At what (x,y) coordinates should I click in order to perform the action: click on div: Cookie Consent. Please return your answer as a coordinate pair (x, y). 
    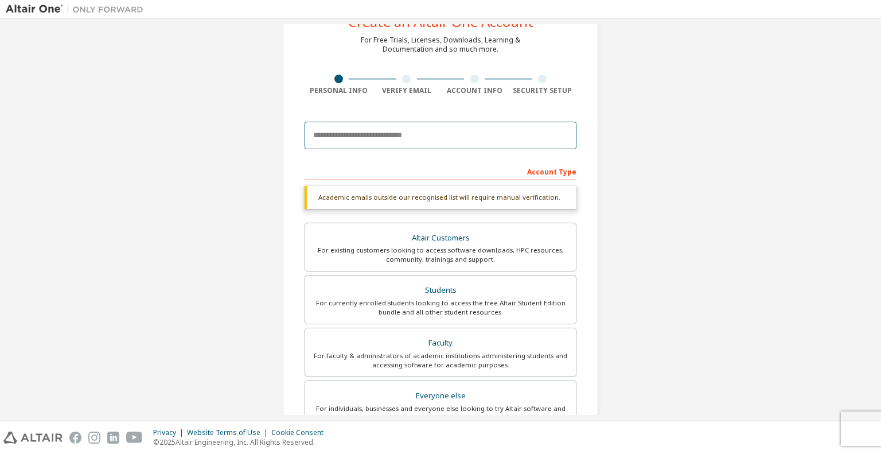
    Looking at the image, I should click on (300, 432).